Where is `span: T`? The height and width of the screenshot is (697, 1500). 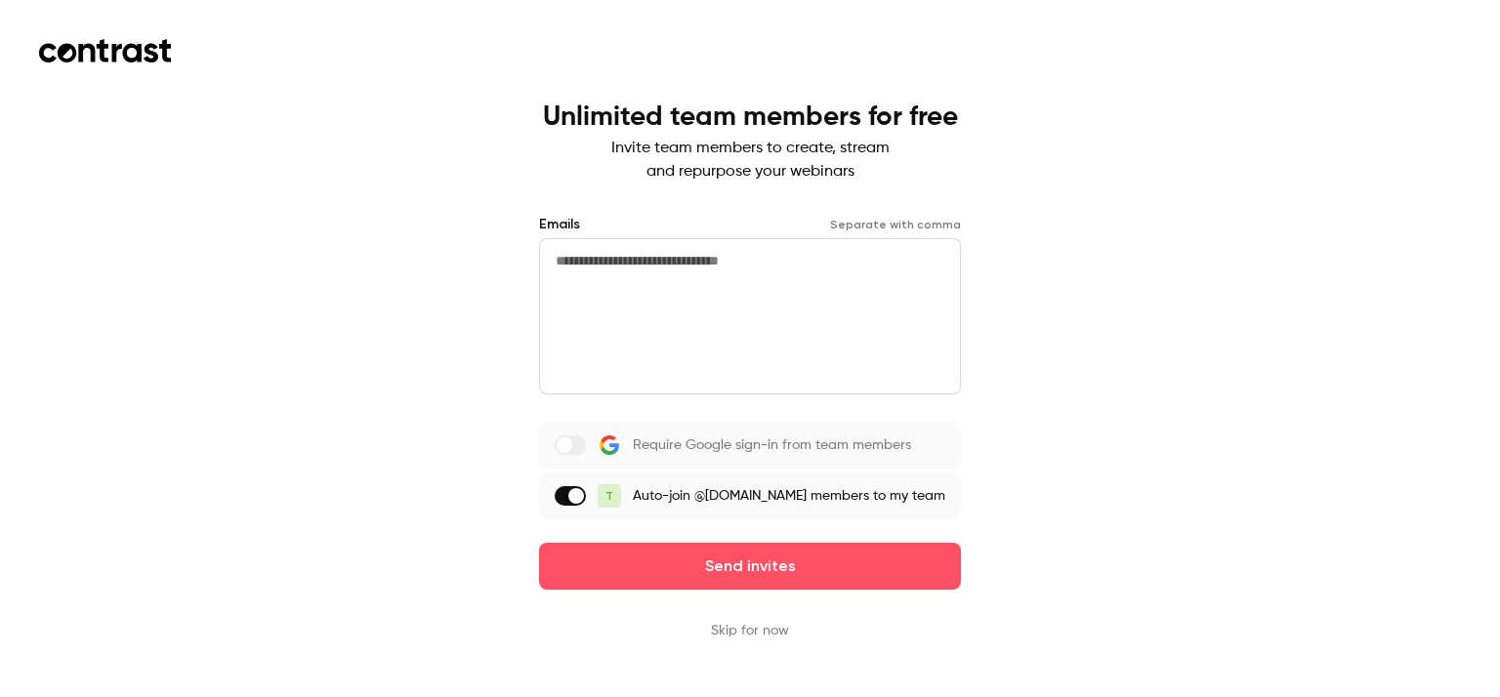 span: T is located at coordinates (610, 496).